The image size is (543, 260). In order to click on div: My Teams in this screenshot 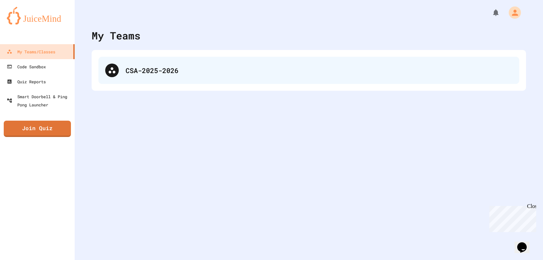, I will do `click(116, 35)`.